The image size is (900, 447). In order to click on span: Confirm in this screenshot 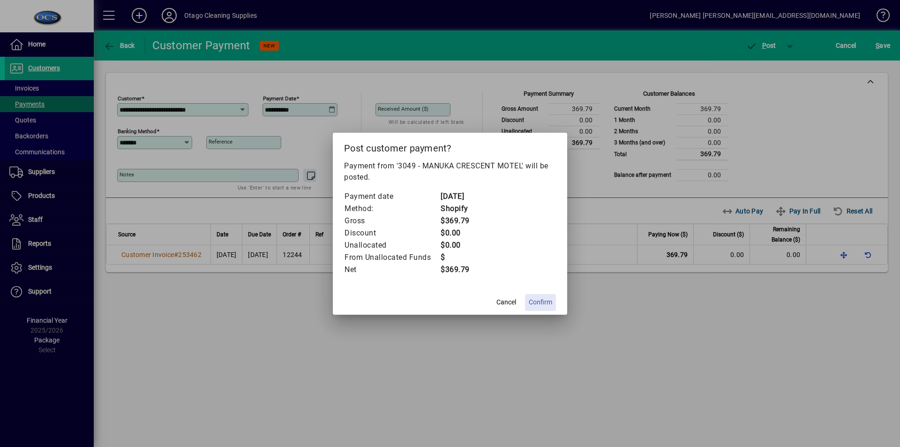, I will do `click(541, 302)`.